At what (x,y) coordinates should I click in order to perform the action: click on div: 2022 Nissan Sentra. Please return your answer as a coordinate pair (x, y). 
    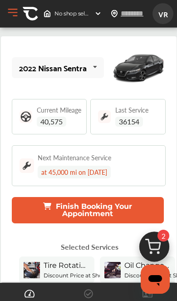
    Looking at the image, I should click on (53, 68).